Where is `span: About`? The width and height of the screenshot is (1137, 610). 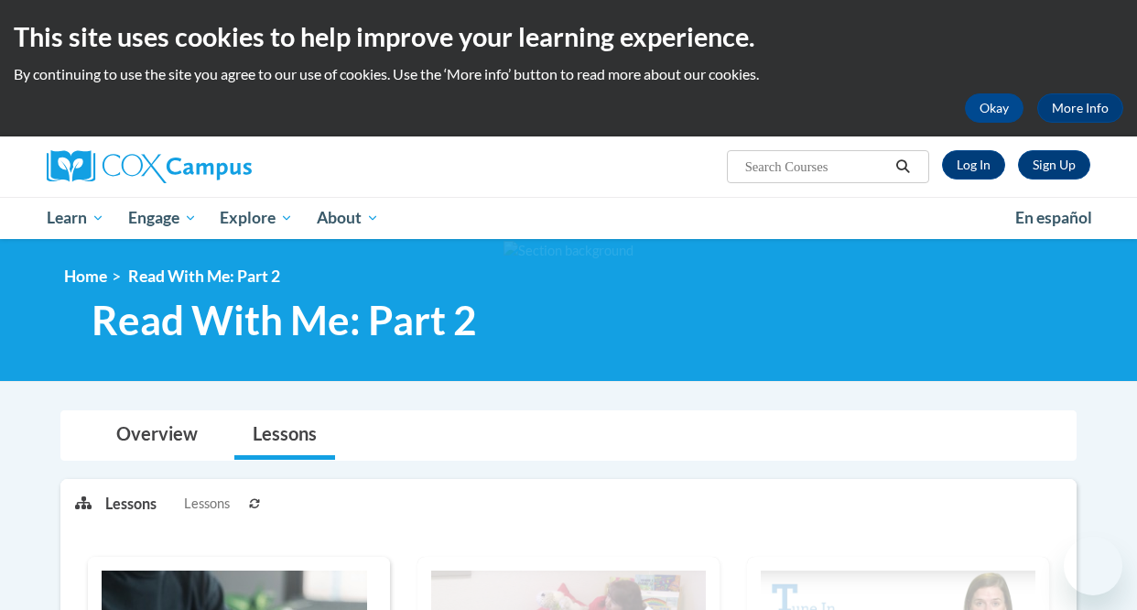
span: About is located at coordinates (348, 218).